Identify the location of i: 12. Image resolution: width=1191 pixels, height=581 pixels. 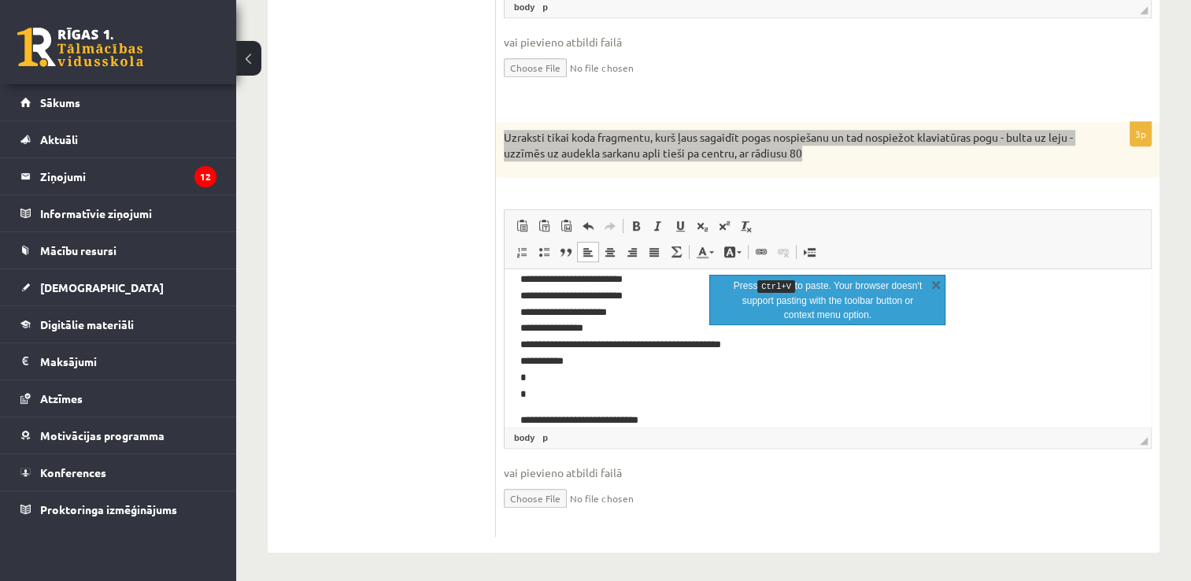
(205, 176).